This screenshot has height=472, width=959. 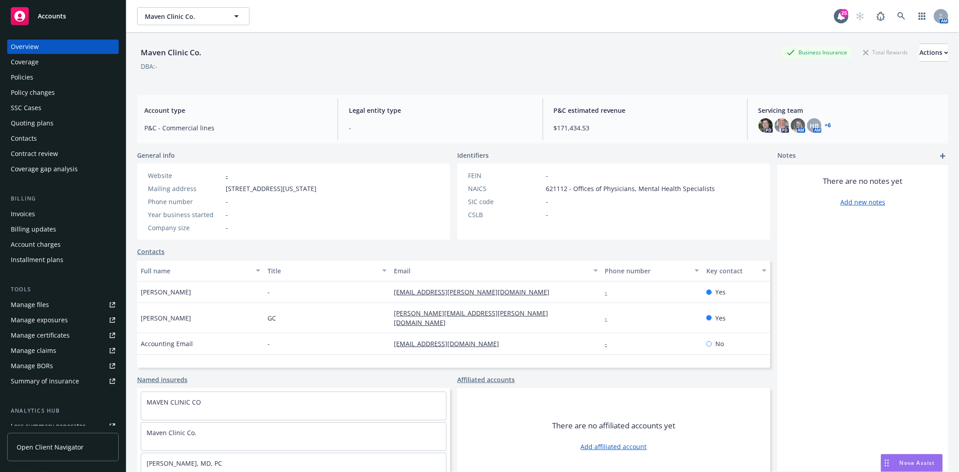 What do you see at coordinates (490, 271) in the screenshot?
I see `div: Email` at bounding box center [490, 271].